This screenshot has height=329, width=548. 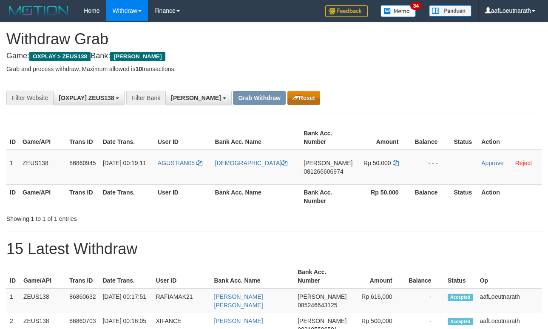 I want to click on a: Reject, so click(x=524, y=163).